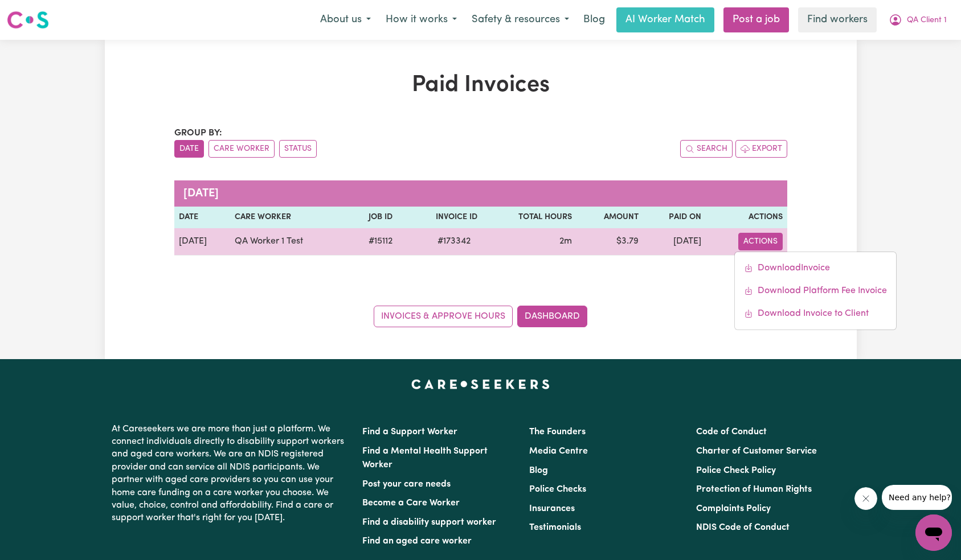 The image size is (961, 560). I want to click on a: Careseekers logo, so click(28, 20).